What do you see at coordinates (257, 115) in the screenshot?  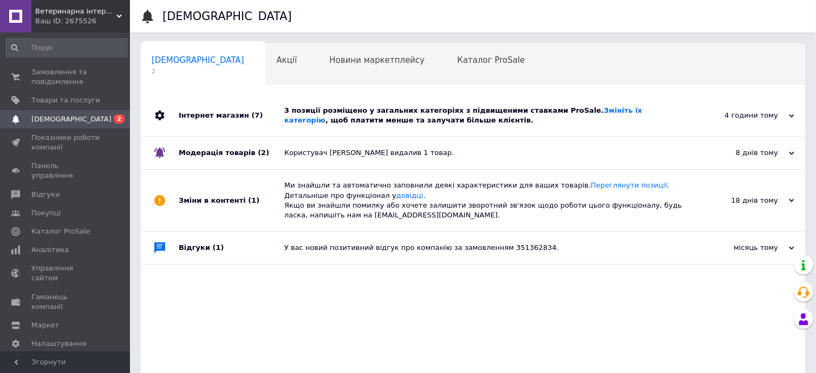 I see `span: (7)` at bounding box center [257, 115].